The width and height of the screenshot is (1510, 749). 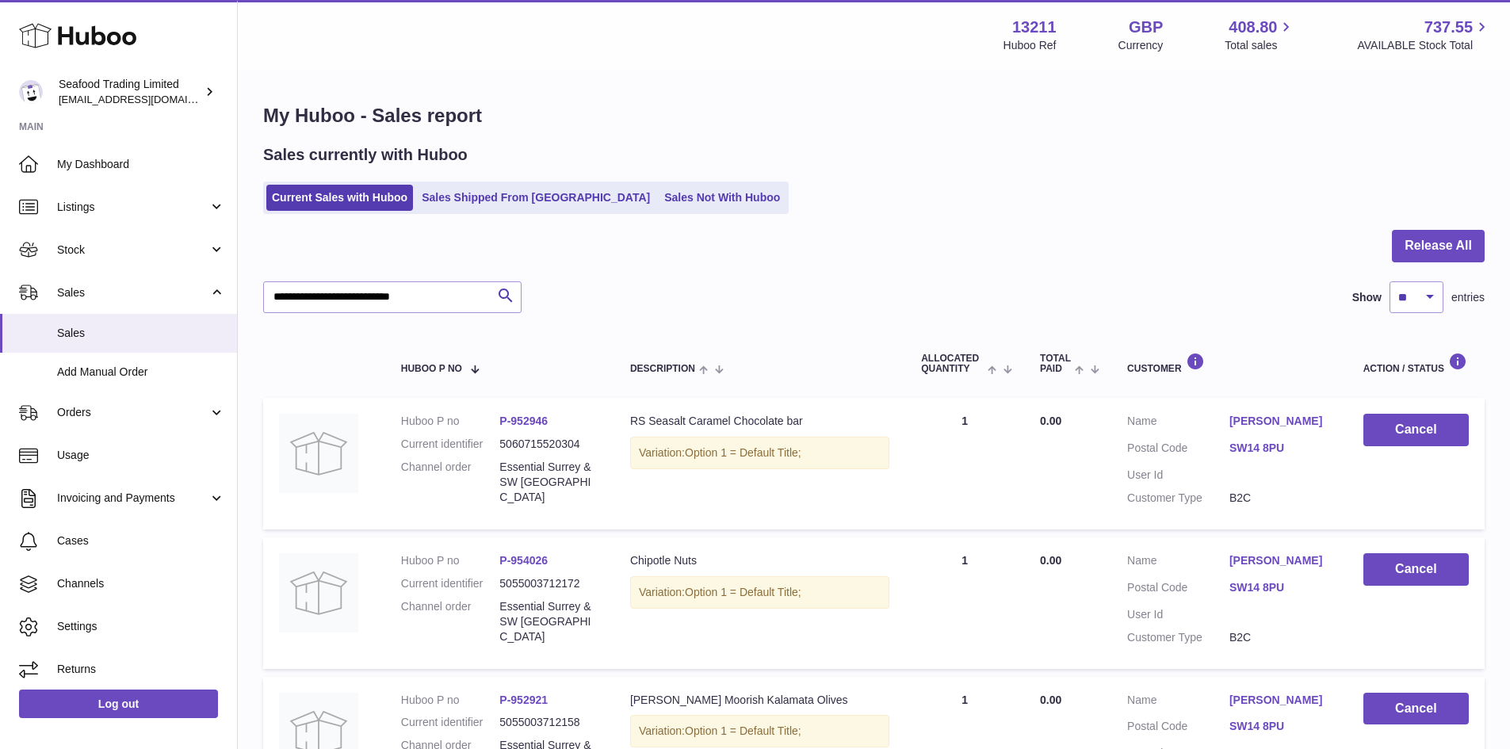 I want to click on strong: GBP, so click(x=1146, y=27).